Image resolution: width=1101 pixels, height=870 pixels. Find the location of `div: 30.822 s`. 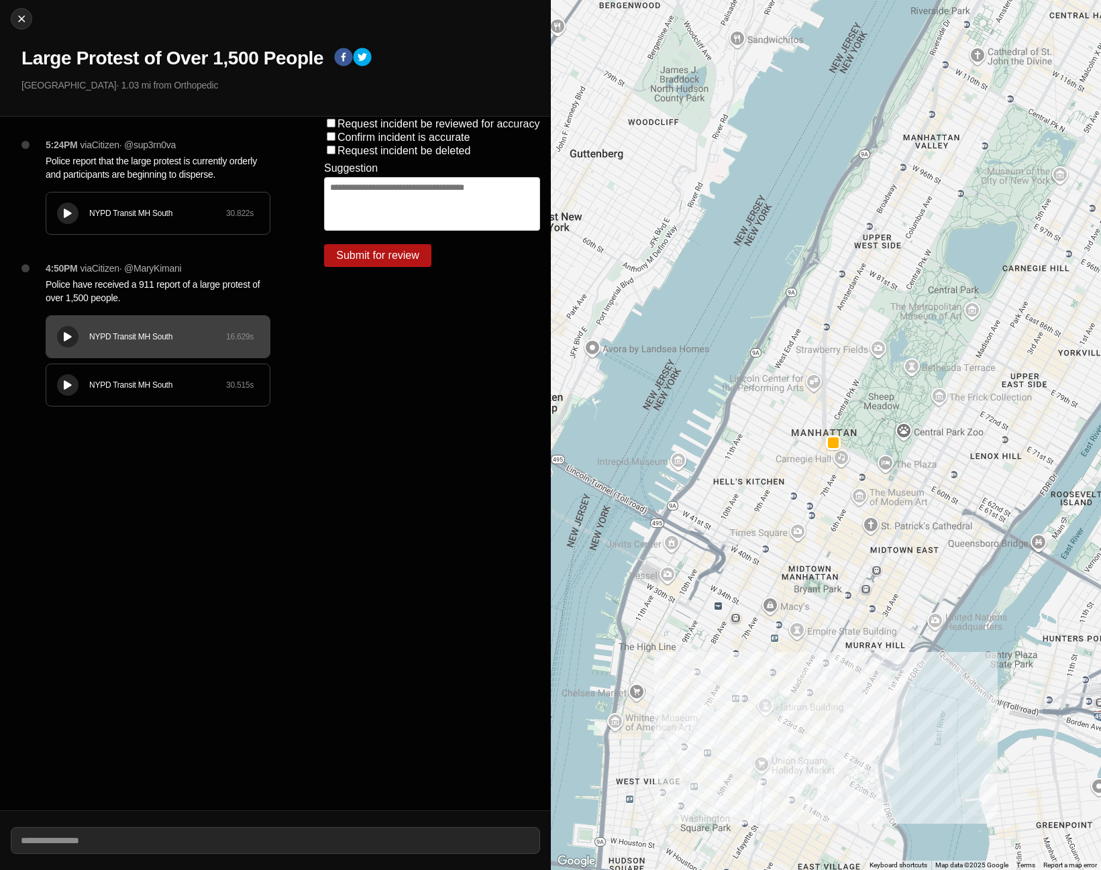

div: 30.822 s is located at coordinates (240, 213).